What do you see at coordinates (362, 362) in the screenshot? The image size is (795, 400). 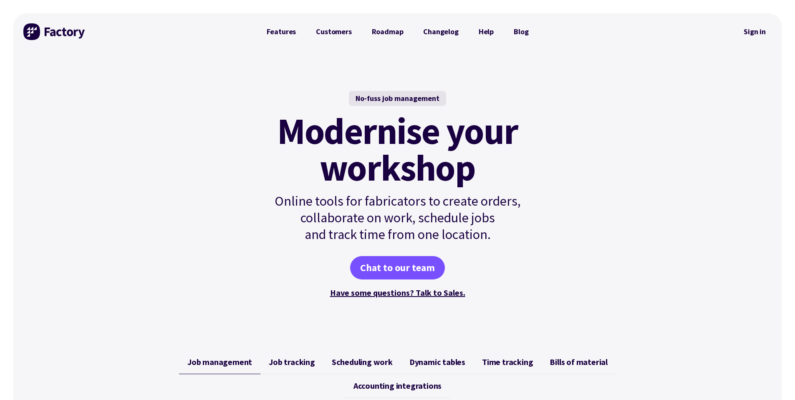 I see `span: Scheduling work` at bounding box center [362, 362].